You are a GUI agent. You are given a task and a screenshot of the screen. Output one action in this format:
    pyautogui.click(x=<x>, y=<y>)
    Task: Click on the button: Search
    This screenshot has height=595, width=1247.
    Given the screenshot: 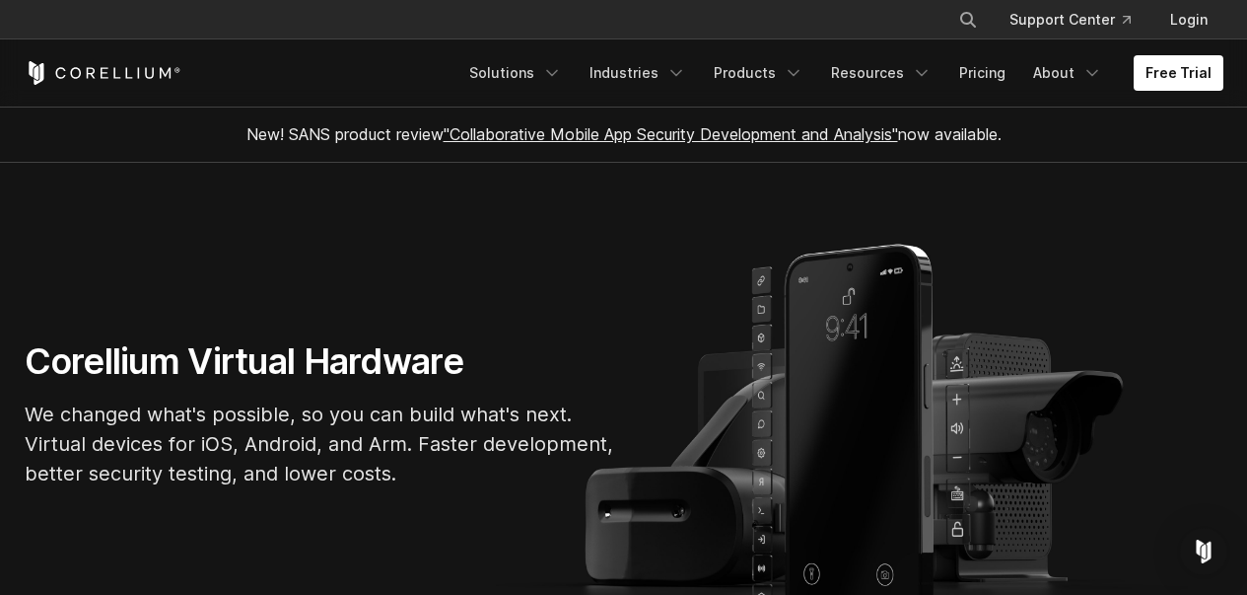 What is the action you would take?
    pyautogui.click(x=968, y=20)
    